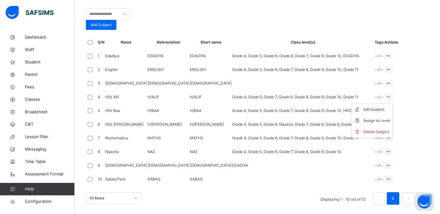 Image resolution: width=440 pixels, height=214 pixels. Describe the element at coordinates (409, 199) in the screenshot. I see `li: 2` at that location.